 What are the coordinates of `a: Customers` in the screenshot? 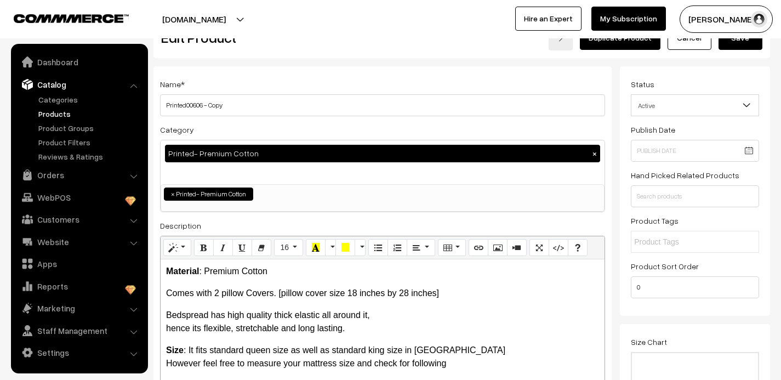 It's located at (79, 219).